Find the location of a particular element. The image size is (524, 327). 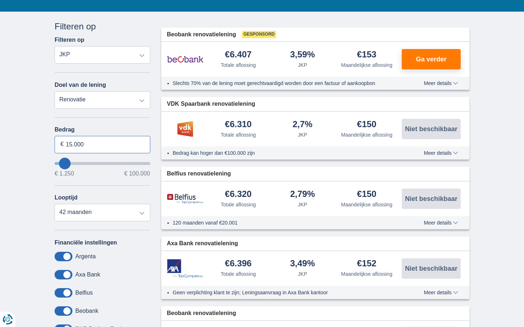

li: Bedrag kan hoger dan €100.000 zijn is located at coordinates (285, 153).